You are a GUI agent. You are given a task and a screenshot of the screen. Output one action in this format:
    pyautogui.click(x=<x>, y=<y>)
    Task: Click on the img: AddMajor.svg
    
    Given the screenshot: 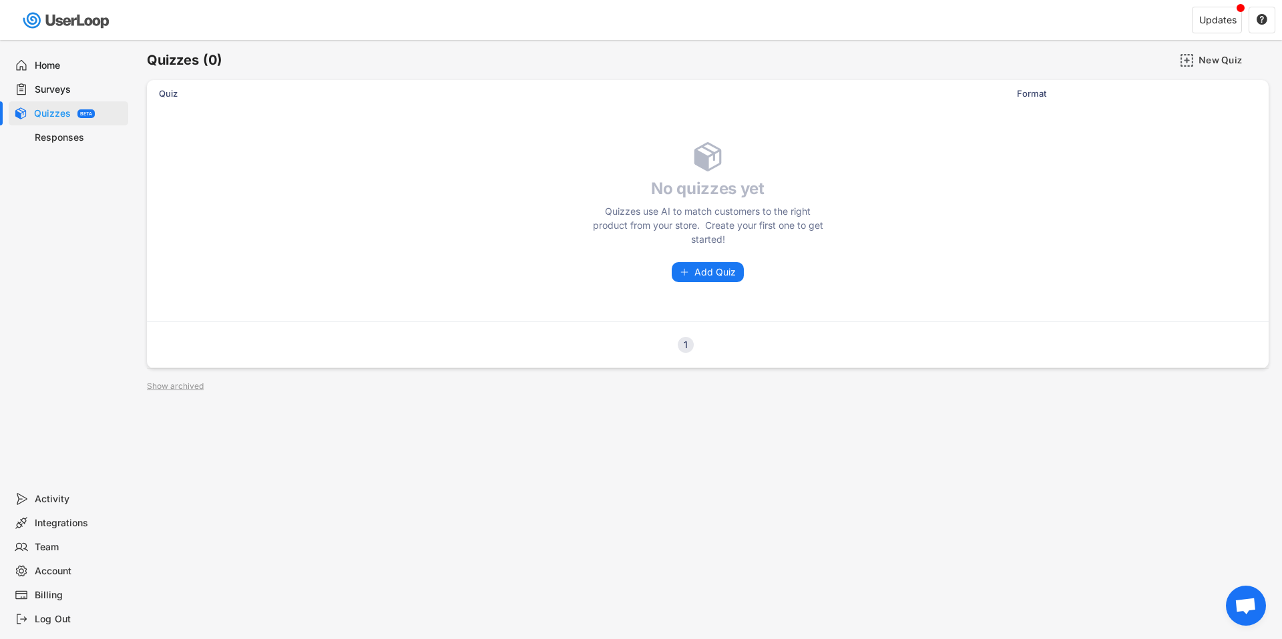 What is the action you would take?
    pyautogui.click(x=1186, y=60)
    